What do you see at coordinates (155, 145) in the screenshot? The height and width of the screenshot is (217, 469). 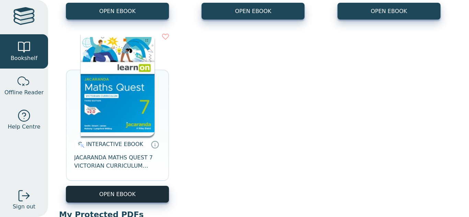 I see `a: Interactive eBooks are accessed online via the publisher’s portal. They contain interactive resou...` at bounding box center [155, 145].